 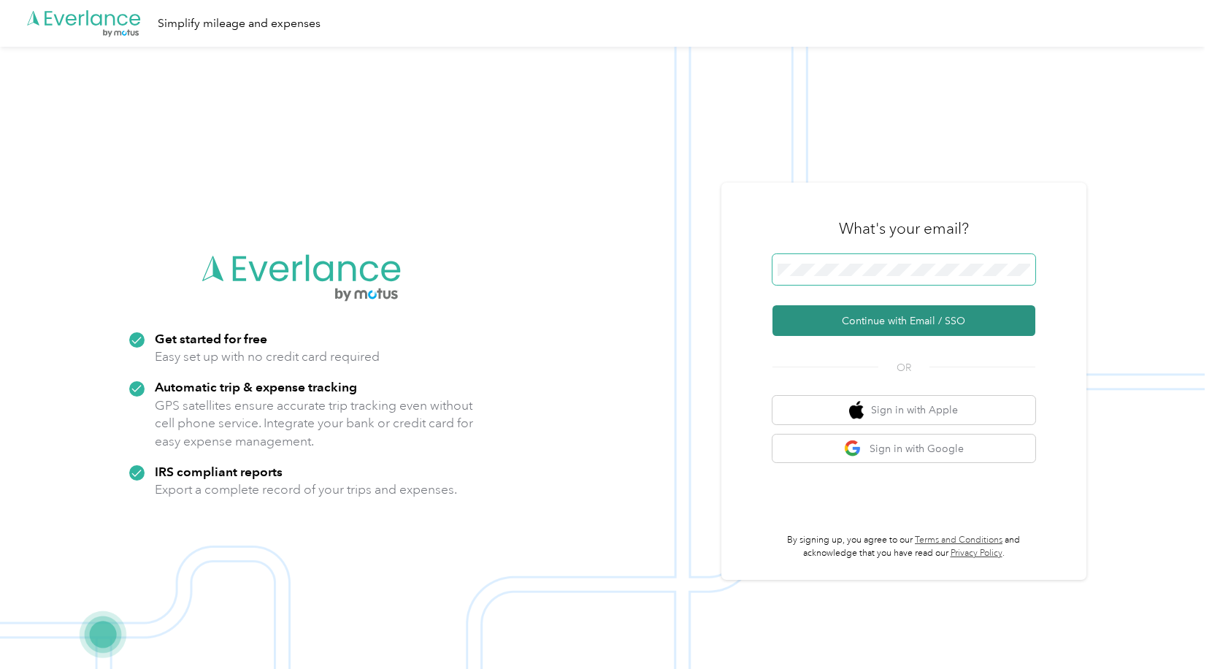 What do you see at coordinates (904, 546) in the screenshot?
I see `p: By signing up, you agree to our and acknowledge that you have read our .` at bounding box center [904, 546].